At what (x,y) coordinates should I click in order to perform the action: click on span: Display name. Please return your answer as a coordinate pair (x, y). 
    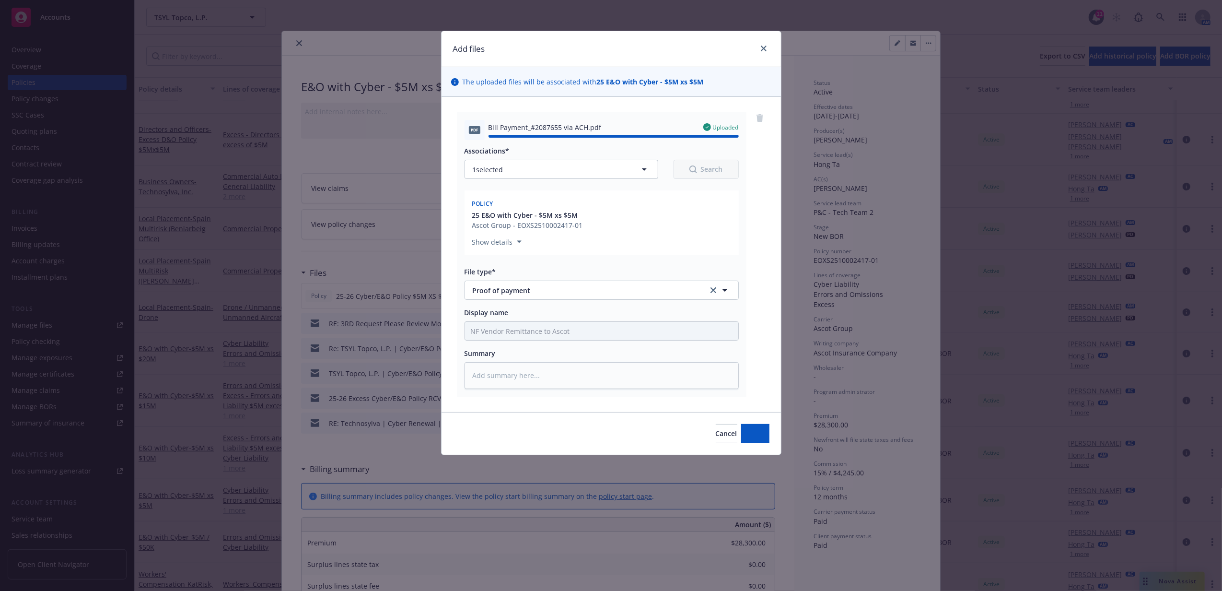
    Looking at the image, I should click on (487, 312).